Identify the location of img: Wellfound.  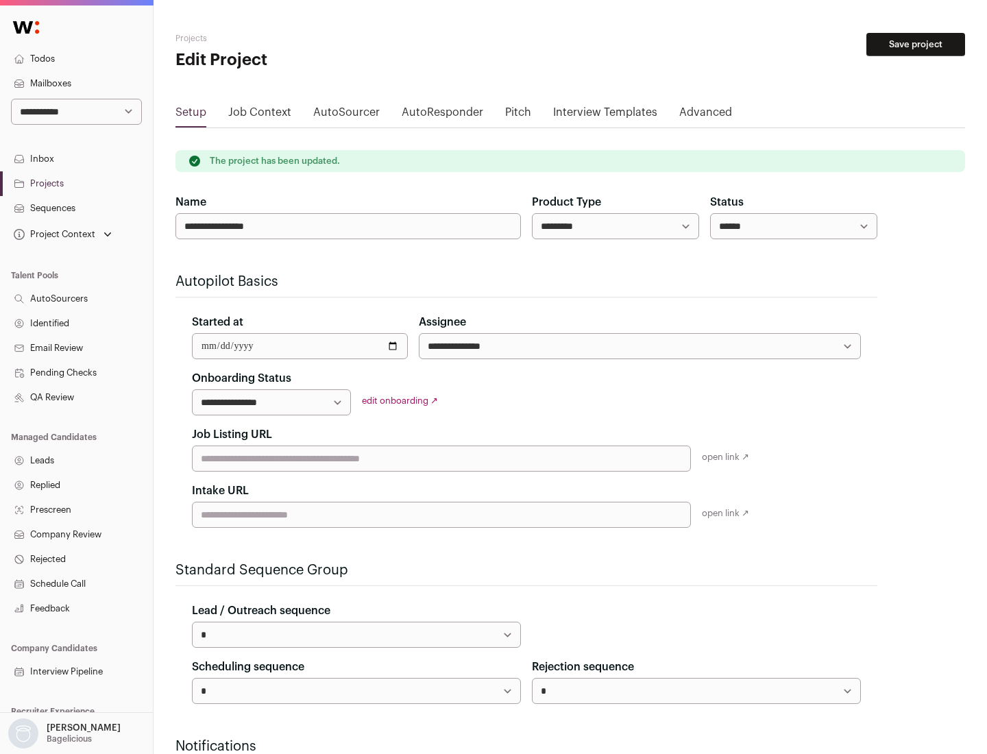
(26, 27).